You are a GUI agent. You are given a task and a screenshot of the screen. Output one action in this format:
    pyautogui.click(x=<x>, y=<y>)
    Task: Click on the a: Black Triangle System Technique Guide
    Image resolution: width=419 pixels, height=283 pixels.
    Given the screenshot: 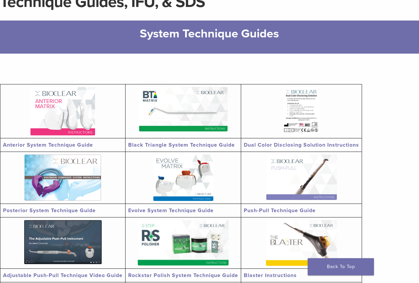 What is the action you would take?
    pyautogui.click(x=181, y=145)
    